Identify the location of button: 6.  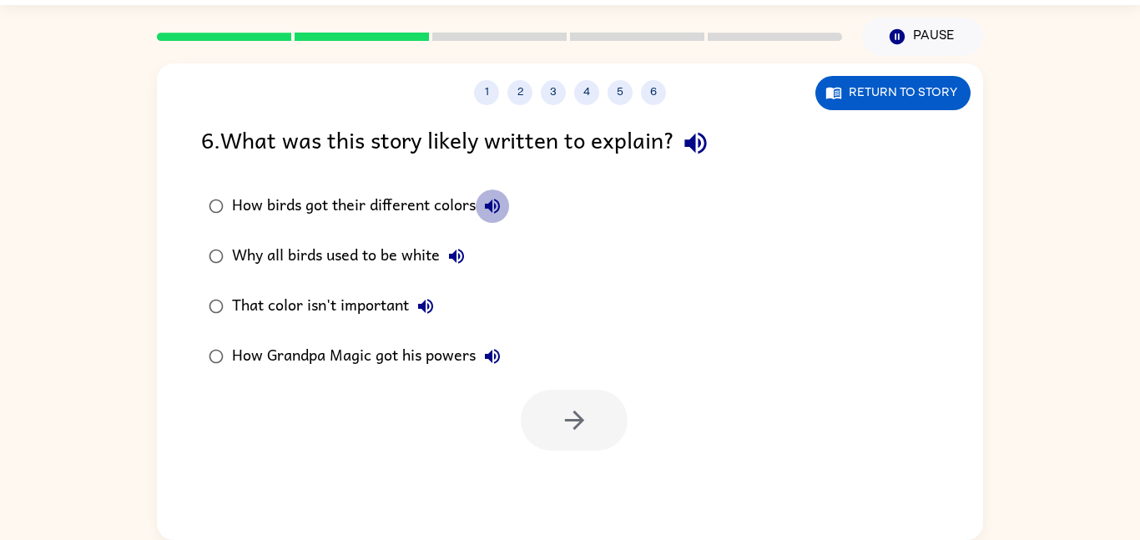
(653, 93).